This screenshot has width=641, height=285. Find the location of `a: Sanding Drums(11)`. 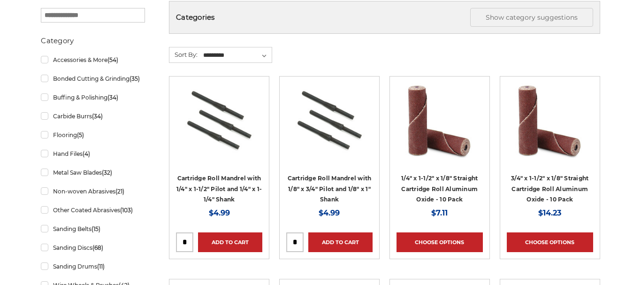

a: Sanding Drums(11) is located at coordinates (92, 266).